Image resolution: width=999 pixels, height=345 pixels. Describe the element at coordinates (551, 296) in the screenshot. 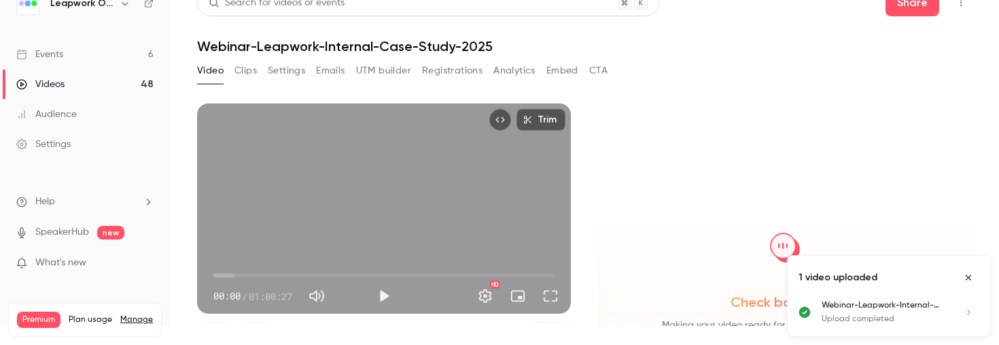

I see `button: Full screen` at that location.